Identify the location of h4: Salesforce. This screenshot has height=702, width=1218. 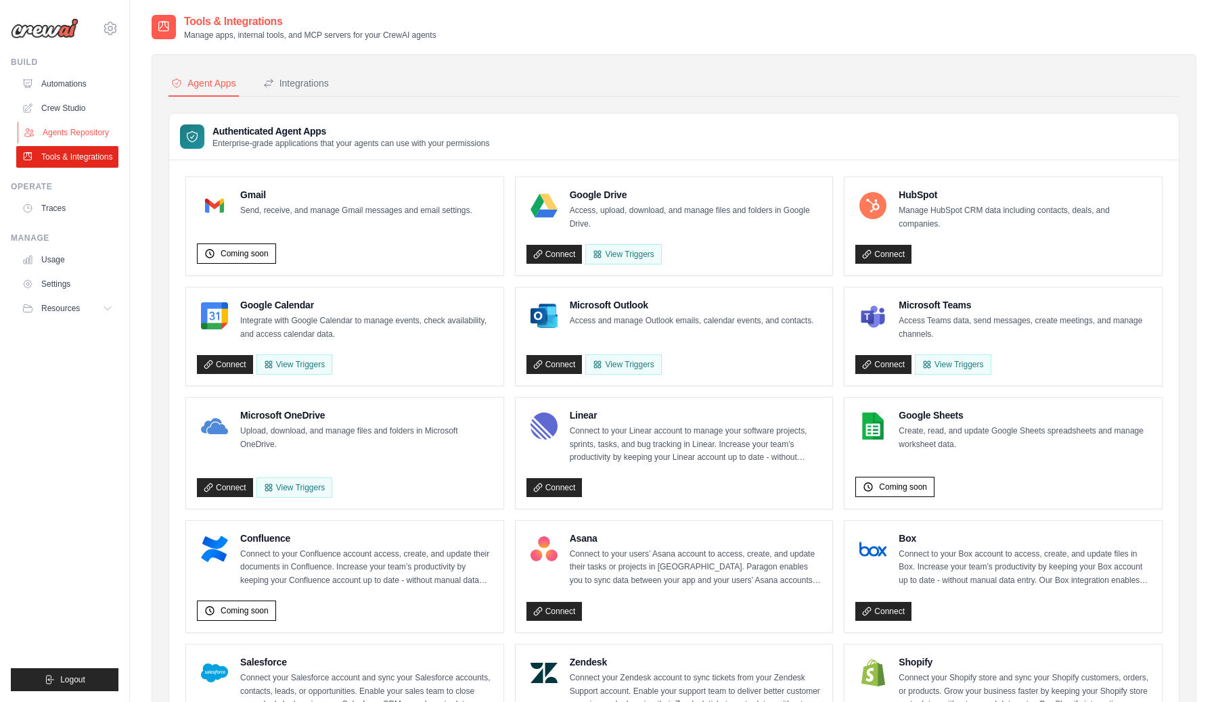
(366, 662).